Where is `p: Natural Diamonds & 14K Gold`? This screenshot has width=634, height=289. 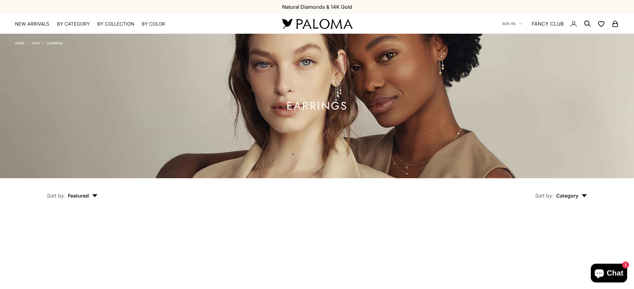
p: Natural Diamonds & 14K Gold is located at coordinates (317, 7).